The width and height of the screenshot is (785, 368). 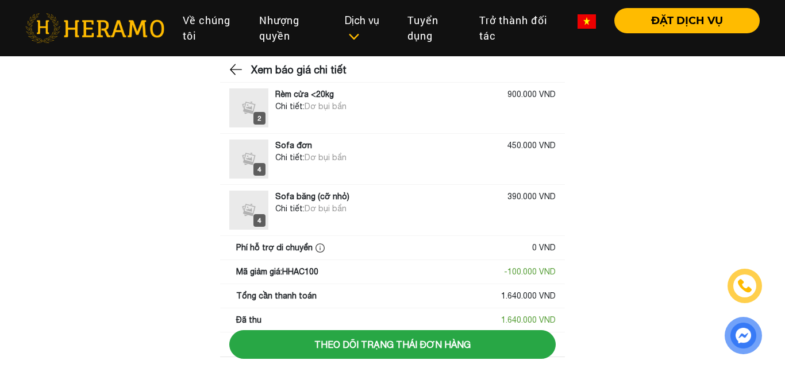 What do you see at coordinates (682, 21) in the screenshot?
I see `a: ĐẶT DỊCH VỤ` at bounding box center [682, 21].